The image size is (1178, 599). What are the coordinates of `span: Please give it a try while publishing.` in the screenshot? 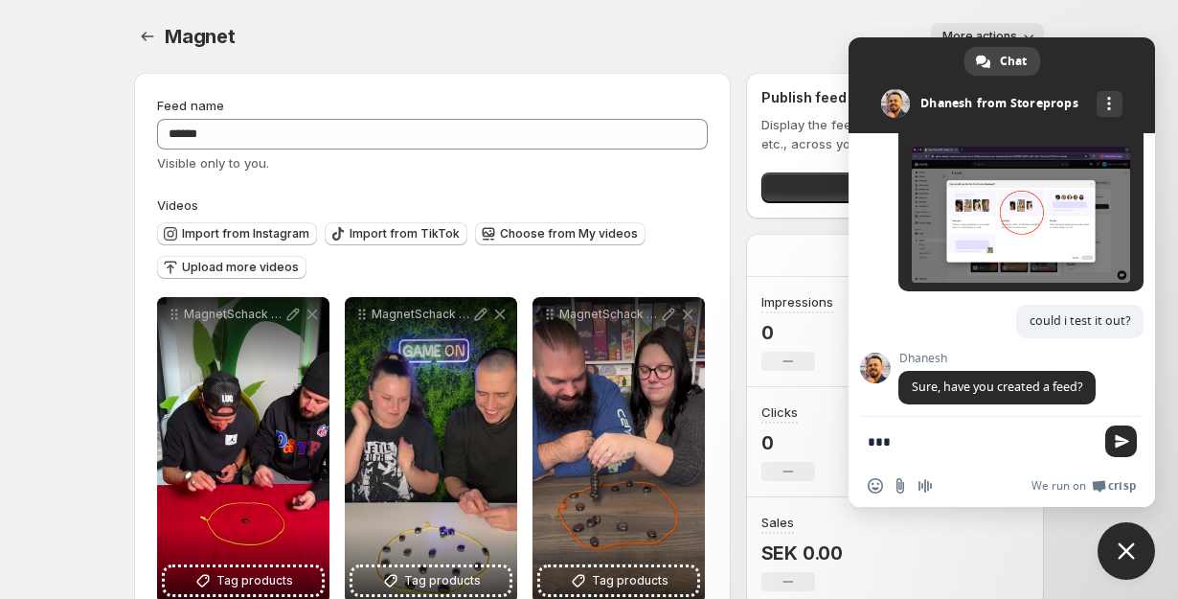 It's located at (1021, 197).